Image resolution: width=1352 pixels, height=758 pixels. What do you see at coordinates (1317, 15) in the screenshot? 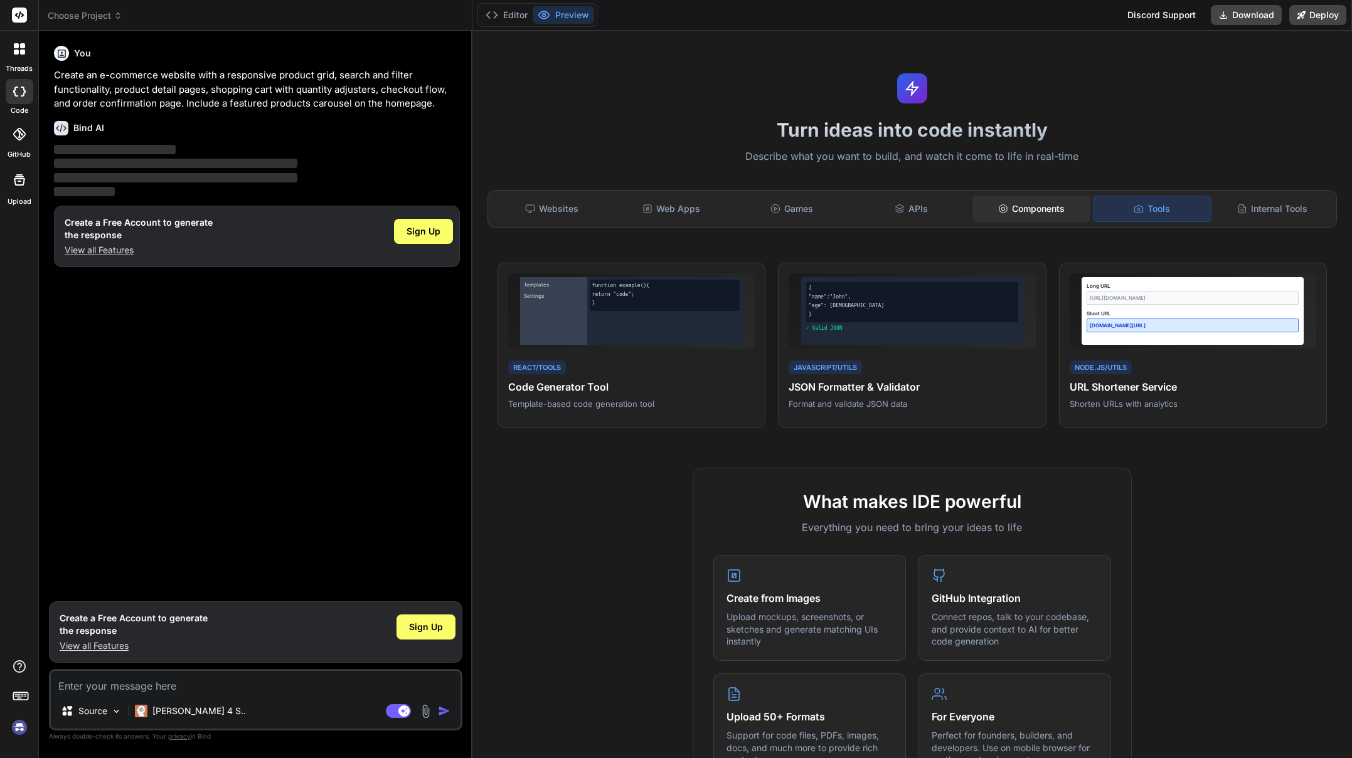
I see `button: Deploy` at bounding box center [1317, 15].